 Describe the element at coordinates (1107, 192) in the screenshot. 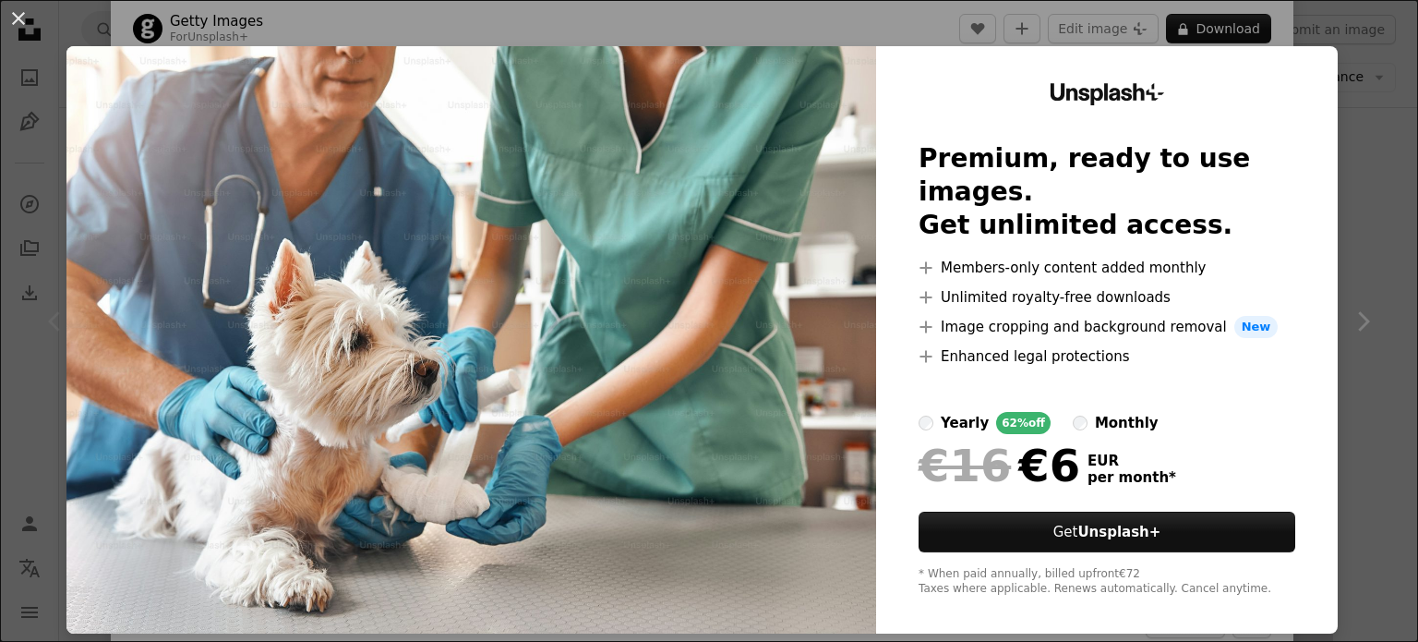

I see `h2: Premium, ready to use images. Get unlimited access.` at that location.